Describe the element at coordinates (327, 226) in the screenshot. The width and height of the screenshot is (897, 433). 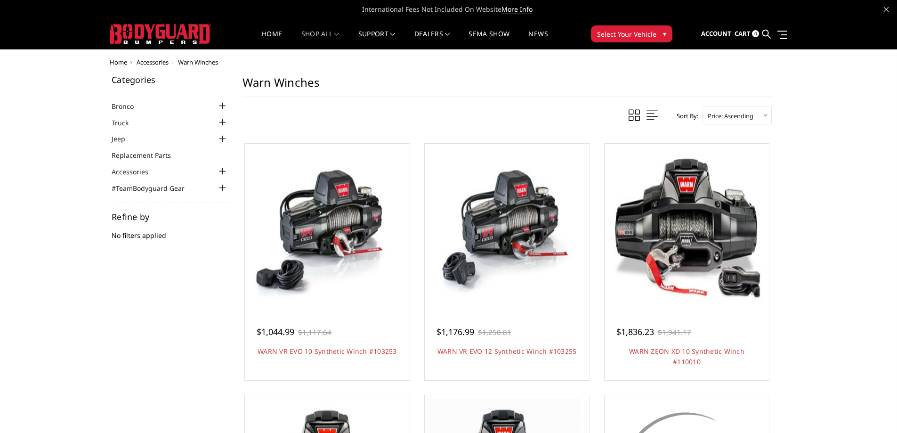
I see `img: WARN VR EVO 10 Synthetic Winch #103253` at that location.